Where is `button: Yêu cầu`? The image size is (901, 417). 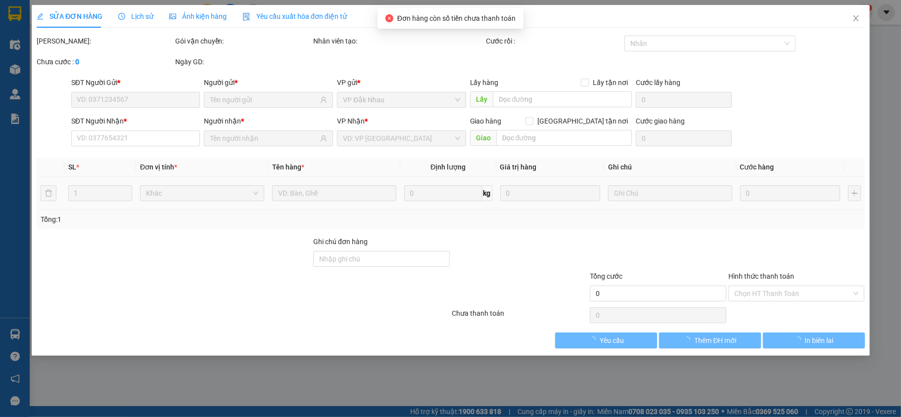
button: Yêu cầu is located at coordinates (606, 341).